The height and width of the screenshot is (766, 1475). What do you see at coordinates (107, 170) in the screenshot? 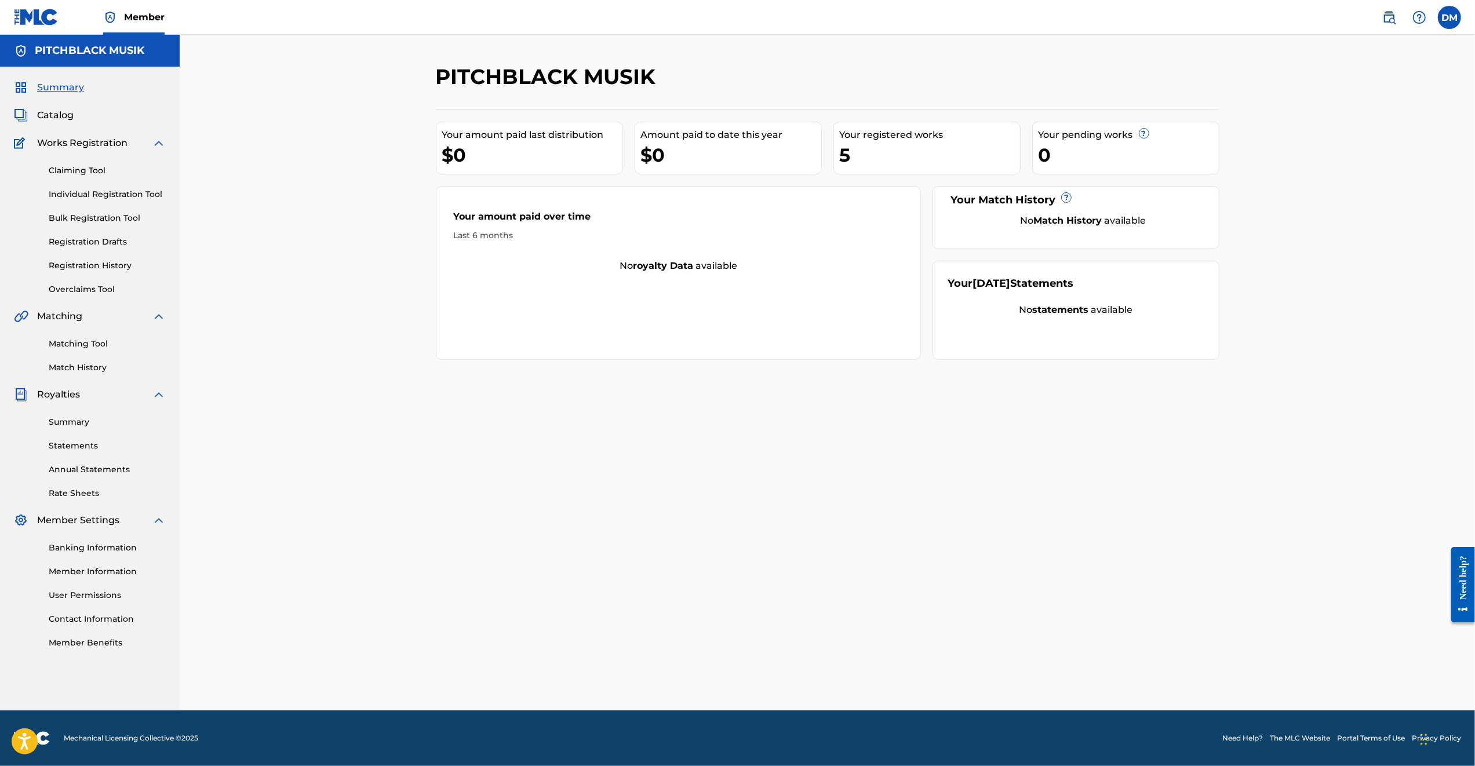
I see `a: Claiming Tool` at bounding box center [107, 170].